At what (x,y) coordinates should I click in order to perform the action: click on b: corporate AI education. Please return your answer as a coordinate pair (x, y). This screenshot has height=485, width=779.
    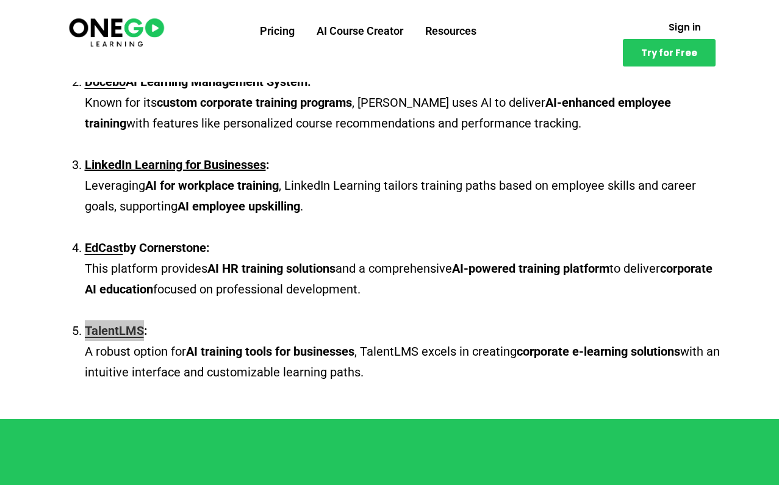
    Looking at the image, I should click on (398, 279).